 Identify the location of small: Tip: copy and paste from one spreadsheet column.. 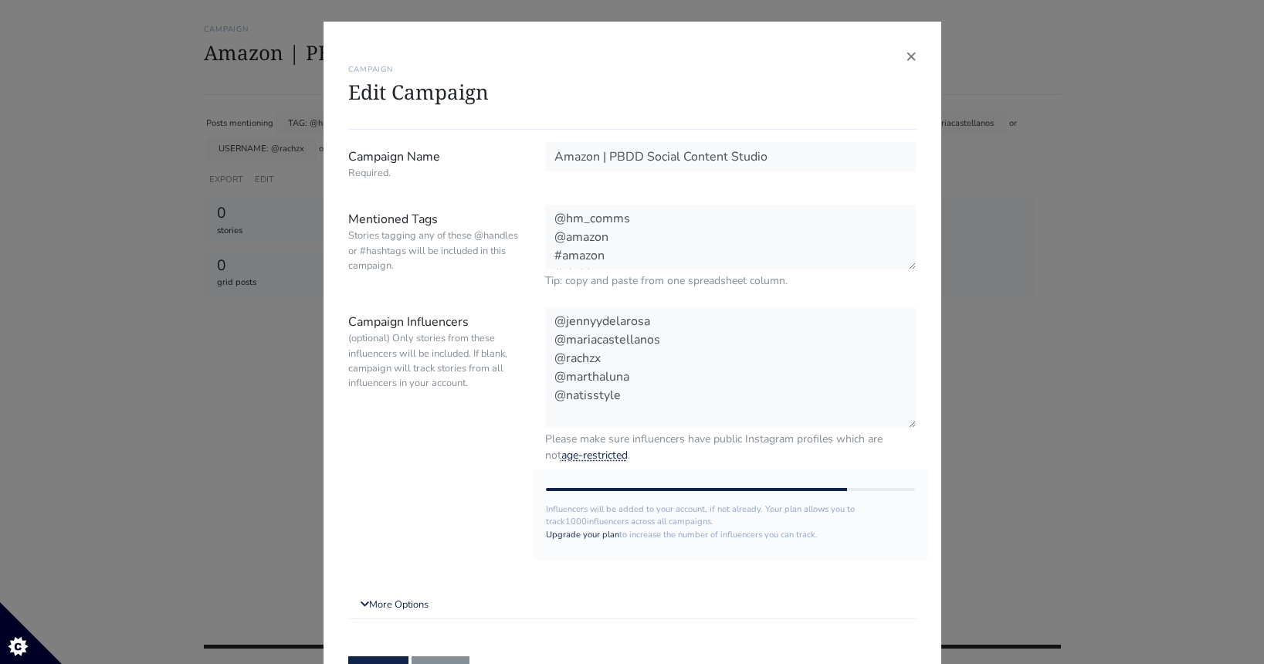
(731, 280).